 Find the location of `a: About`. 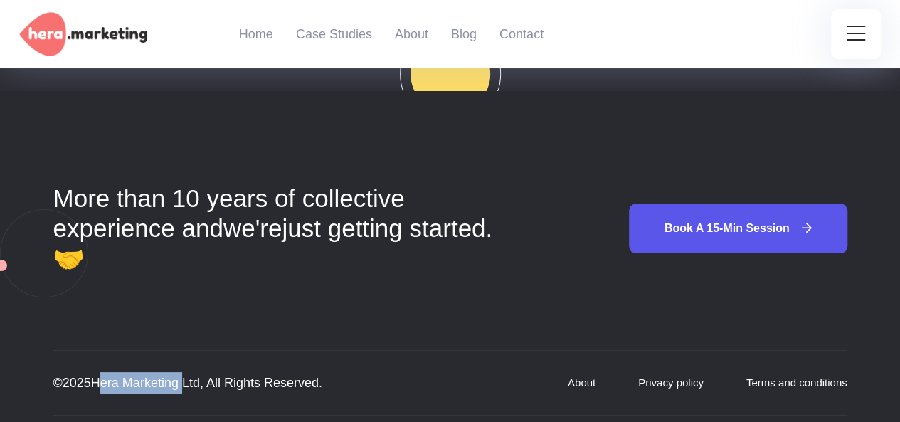

a: About is located at coordinates (581, 382).